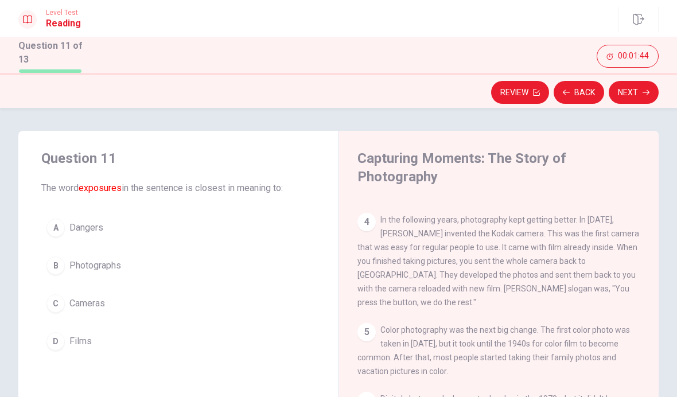  What do you see at coordinates (634, 56) in the screenshot?
I see `span: 00:01:44` at bounding box center [634, 56].